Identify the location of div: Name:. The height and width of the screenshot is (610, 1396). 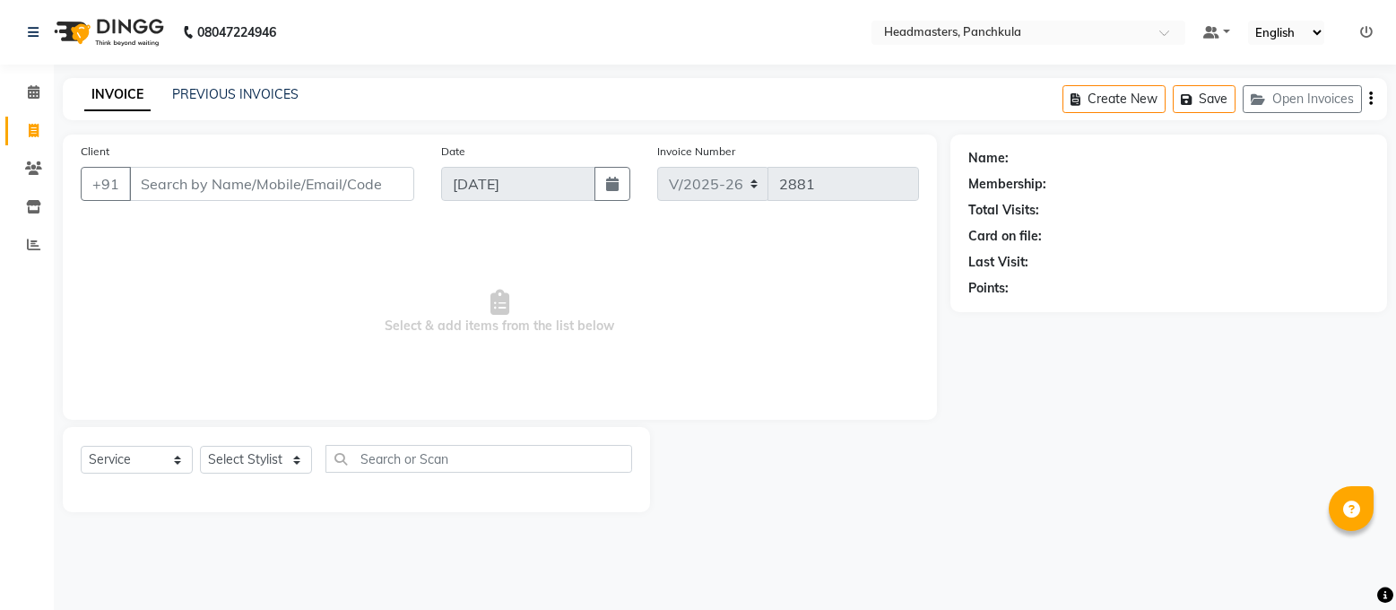
(988, 158).